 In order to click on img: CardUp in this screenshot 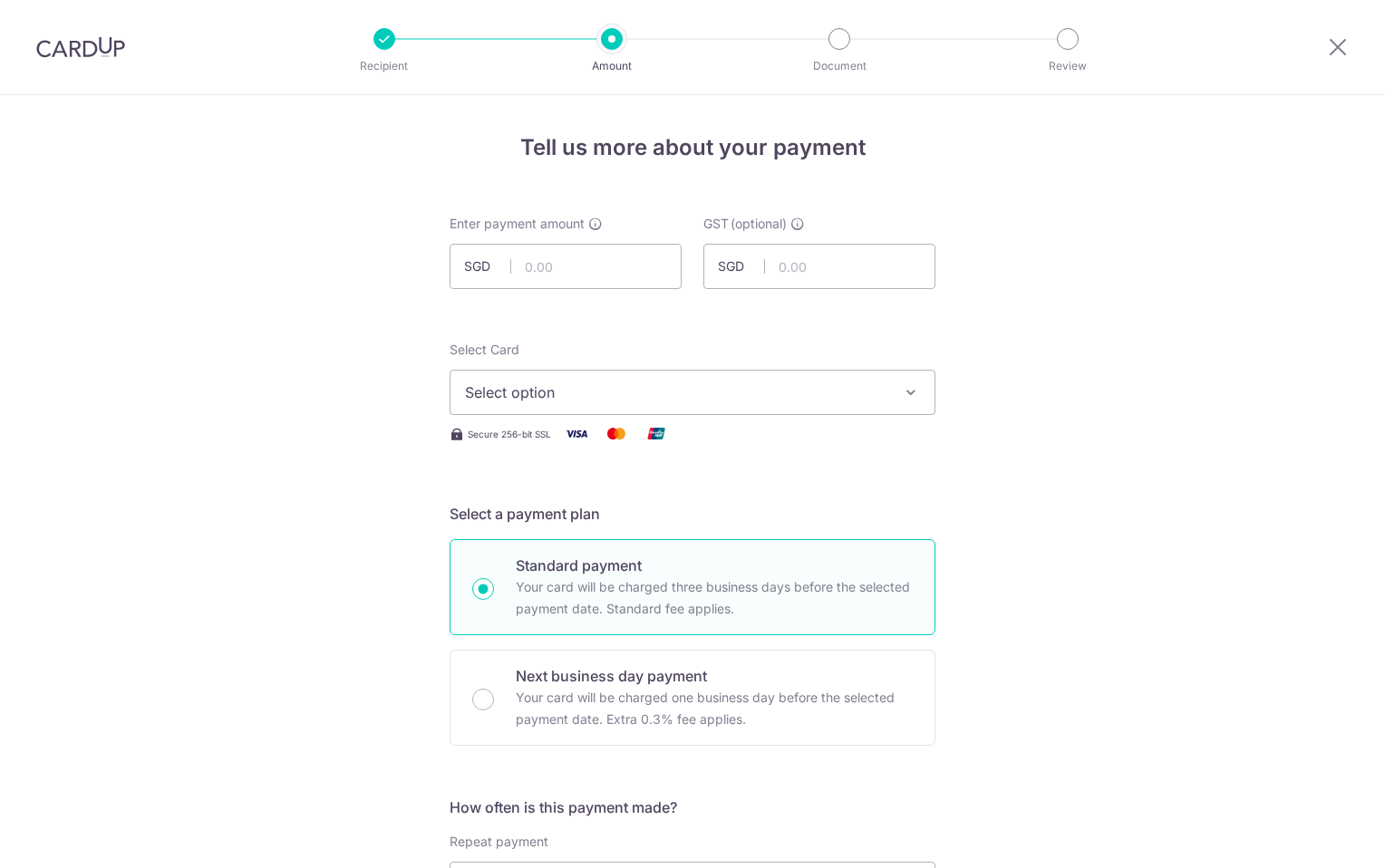, I will do `click(80, 47)`.